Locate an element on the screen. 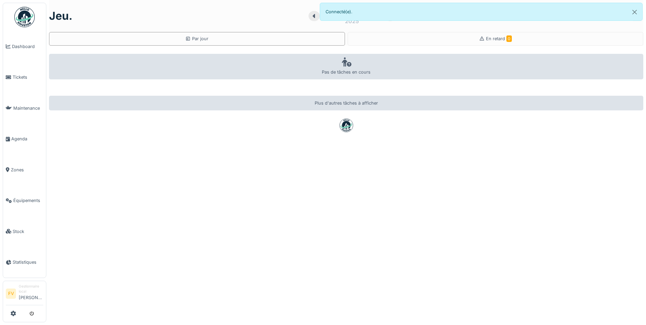  a: Dashboard is located at coordinates (25, 46).